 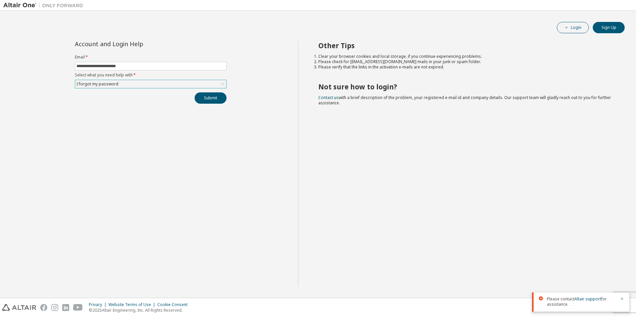 What do you see at coordinates (466, 57) in the screenshot?
I see `li: Clear your browser cookies and local storage, if you continue experiencing problems.` at bounding box center [466, 57].